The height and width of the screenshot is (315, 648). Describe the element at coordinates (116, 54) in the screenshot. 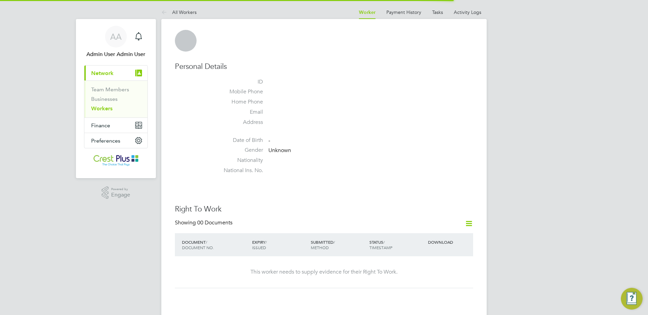

I see `span: Admin User Admin User` at that location.